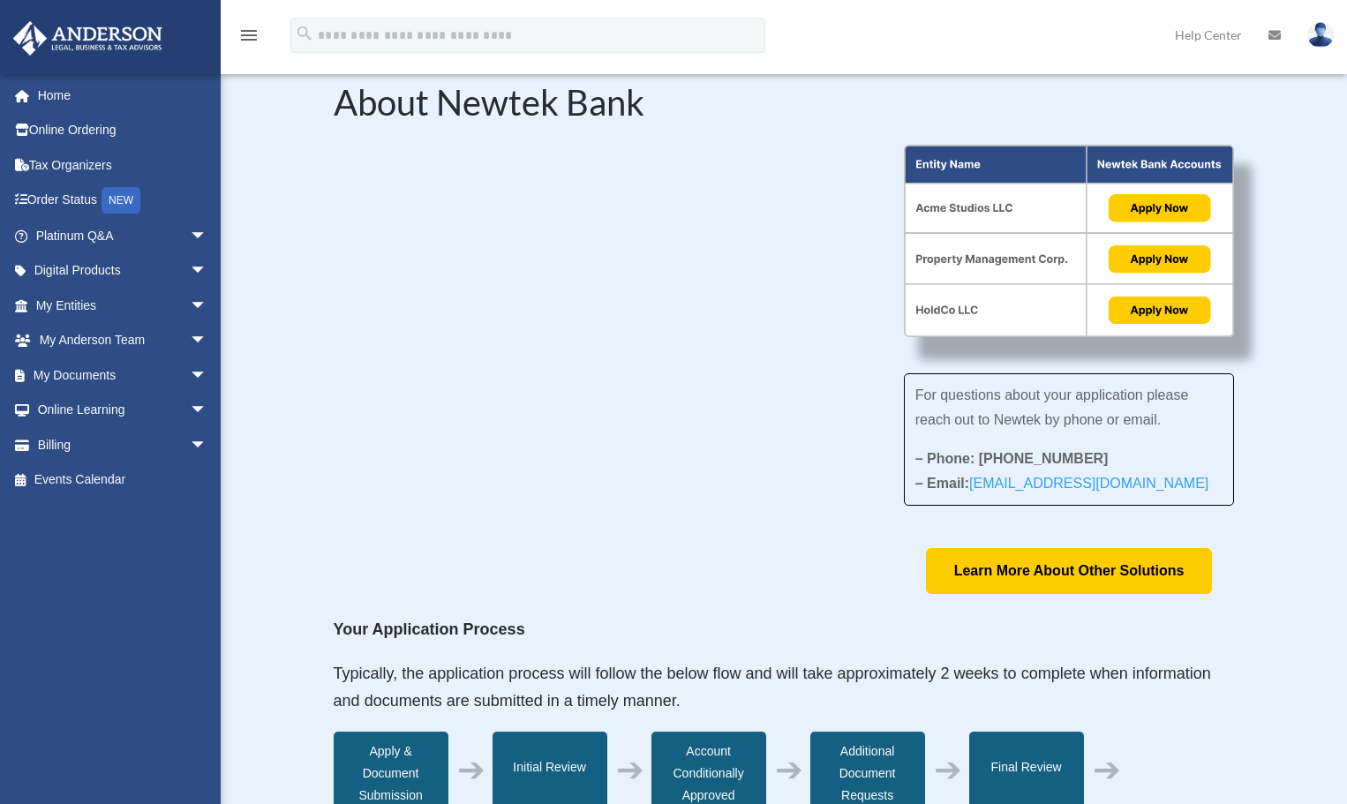 The width and height of the screenshot is (1347, 804). What do you see at coordinates (249, 35) in the screenshot?
I see `i: menu` at bounding box center [249, 35].